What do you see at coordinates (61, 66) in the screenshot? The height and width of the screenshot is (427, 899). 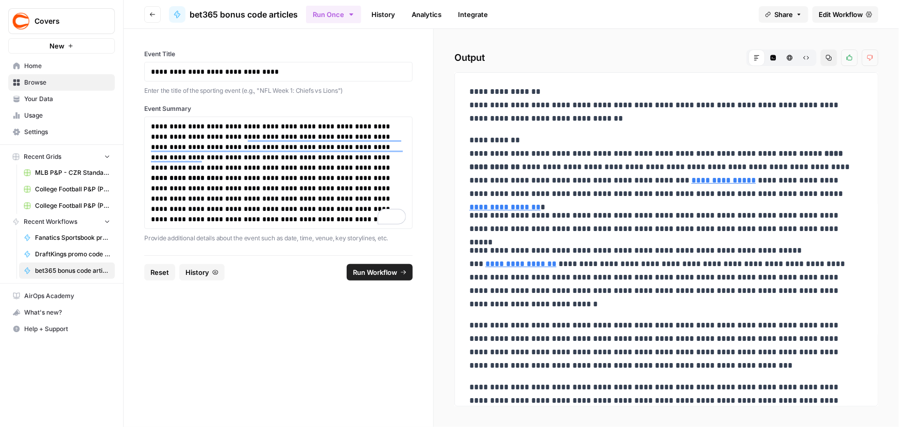 I see `a: Home` at bounding box center [61, 66].